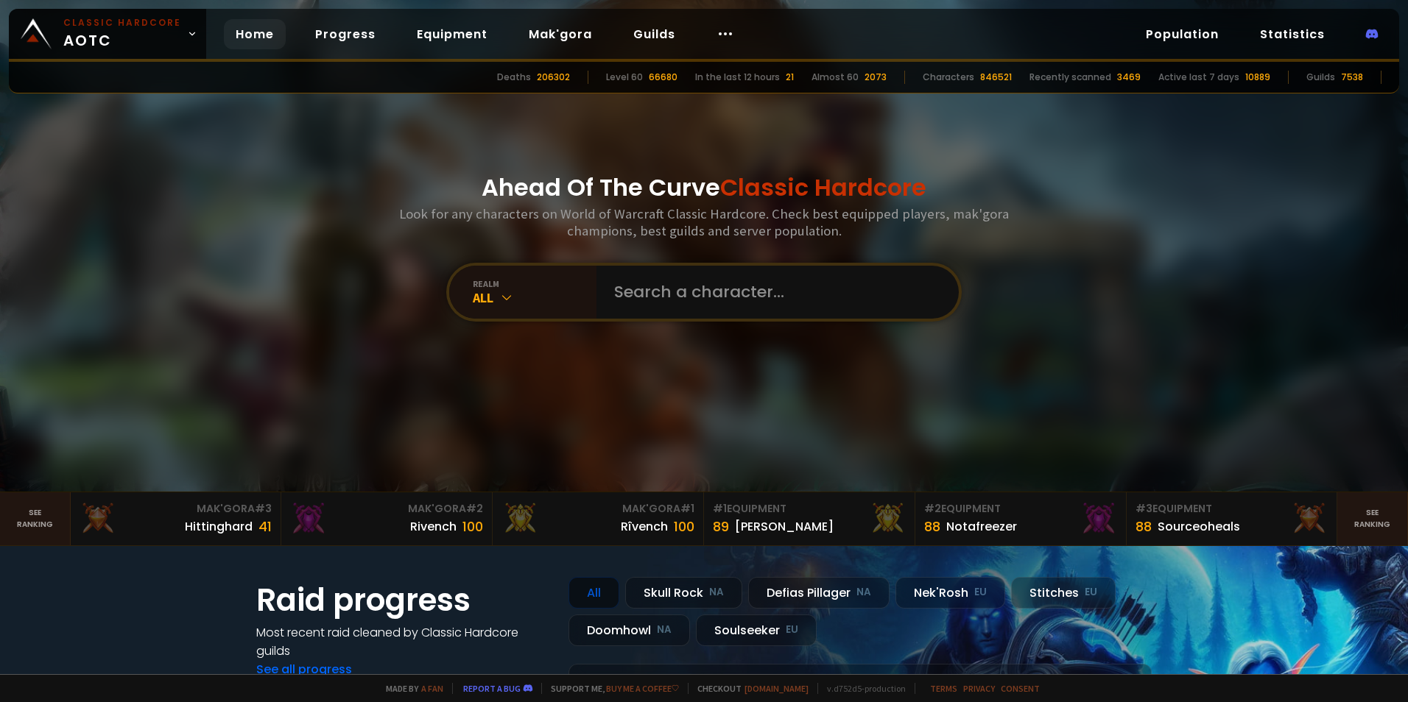 The image size is (1408, 702). Describe the element at coordinates (410, 688) in the screenshot. I see `span: Made by` at that location.